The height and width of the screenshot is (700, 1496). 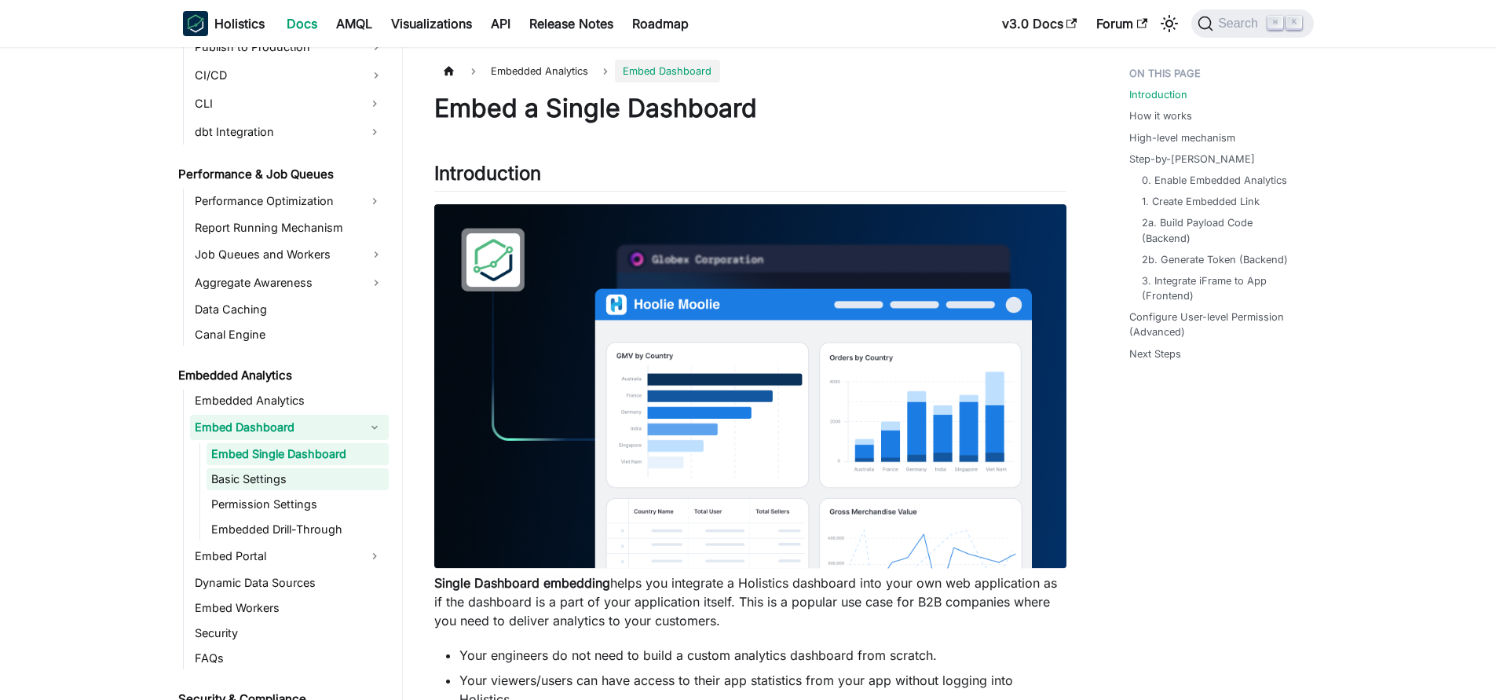 I want to click on span: Search, so click(x=1240, y=24).